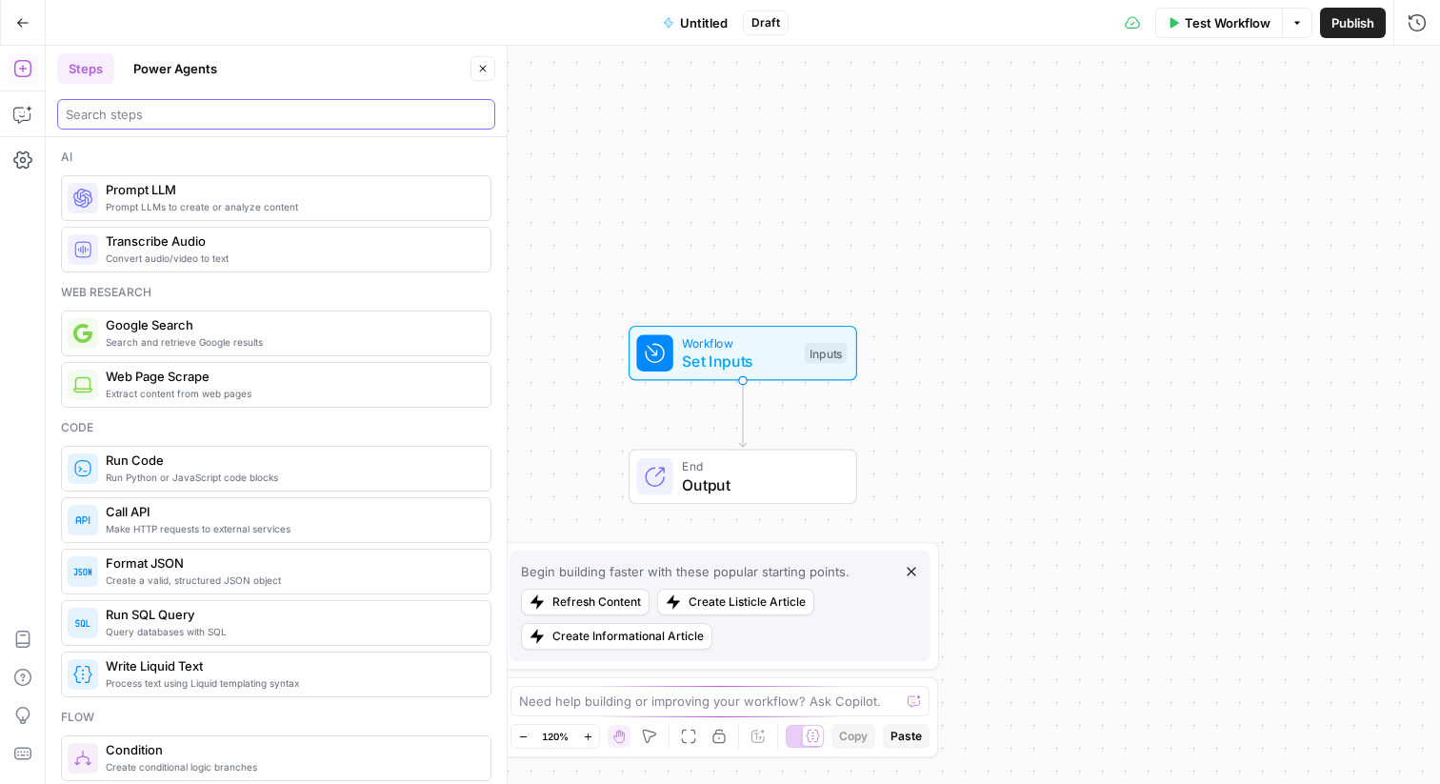  Describe the element at coordinates (555, 736) in the screenshot. I see `span: 120%` at that location.